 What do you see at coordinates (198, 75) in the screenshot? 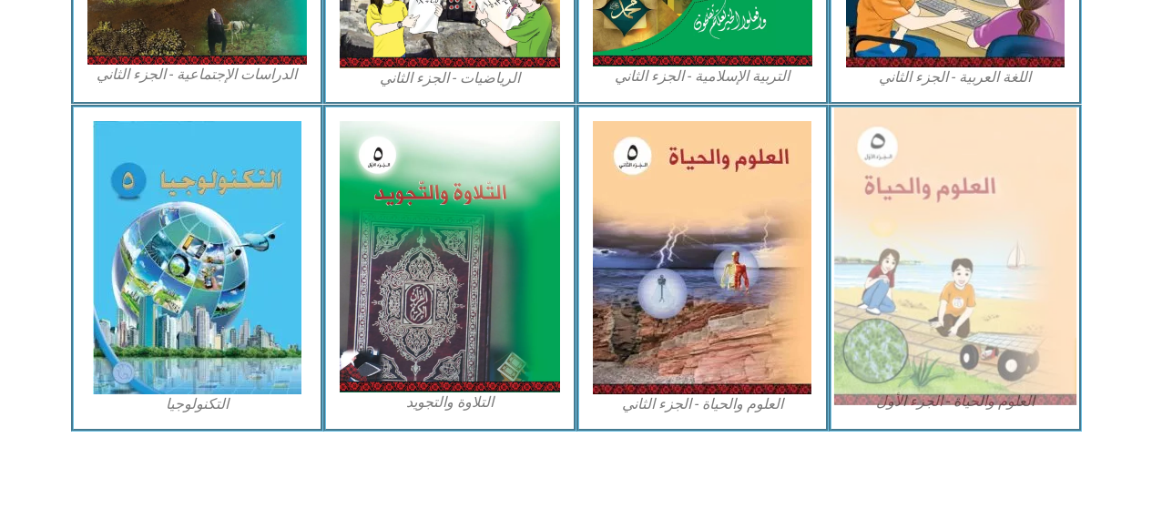
I see `figcaption: الدراسات الإجتماعية - الجزء الثاني` at bounding box center [198, 75].